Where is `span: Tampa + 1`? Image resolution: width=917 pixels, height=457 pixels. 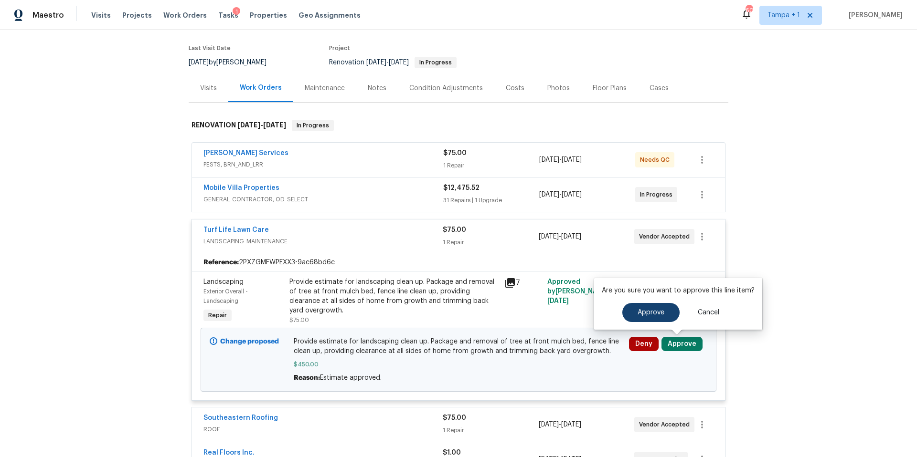 span: Tampa + 1 is located at coordinates (783, 15).